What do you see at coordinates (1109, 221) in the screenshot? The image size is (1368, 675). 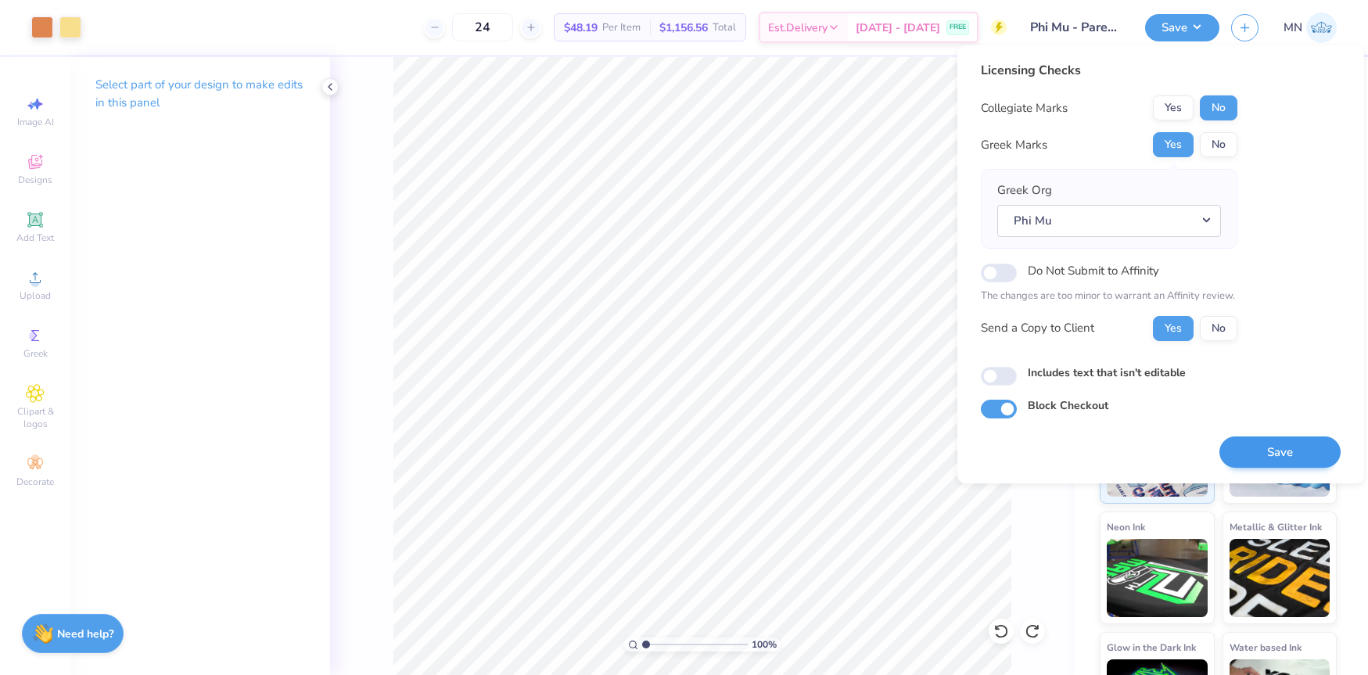 I see `button: Phi Mu` at bounding box center [1109, 221].